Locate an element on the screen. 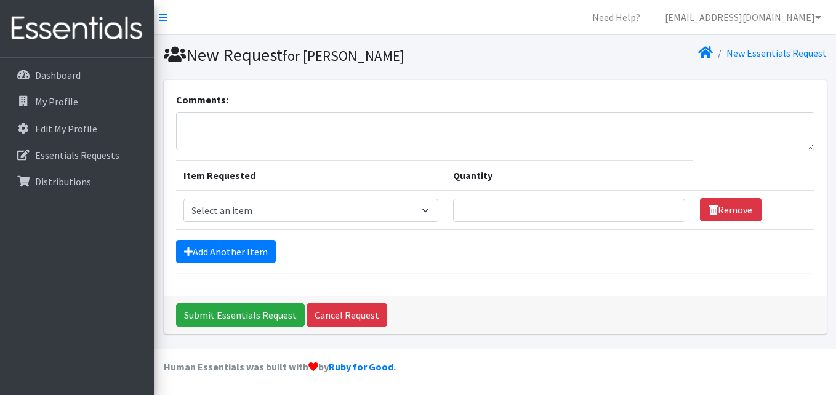 The image size is (836, 395). a: Add Another Item is located at coordinates (226, 252).